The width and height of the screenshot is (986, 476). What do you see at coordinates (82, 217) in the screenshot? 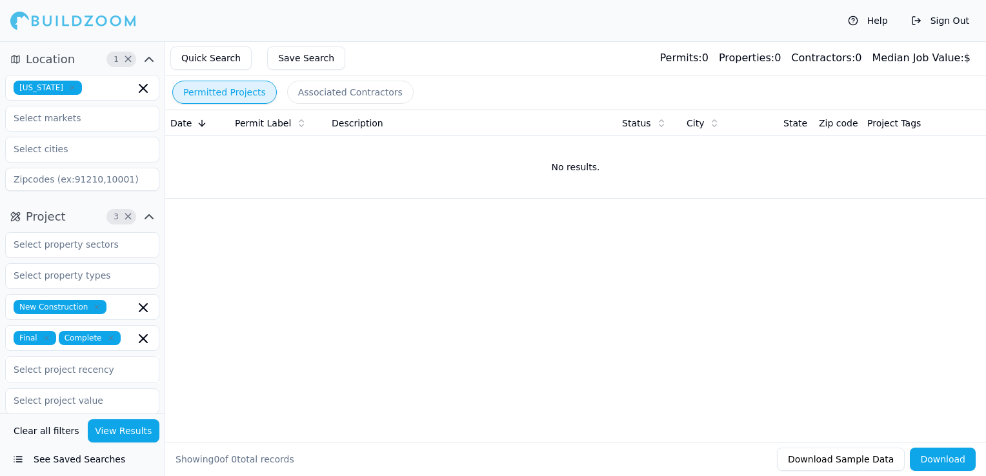
I see `button: Project3Clear Project filters` at bounding box center [82, 217].